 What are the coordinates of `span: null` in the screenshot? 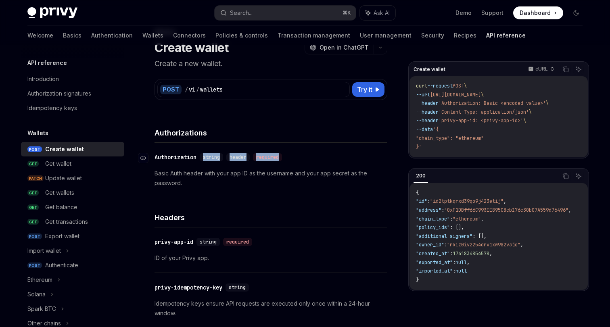 It's located at (461, 271).